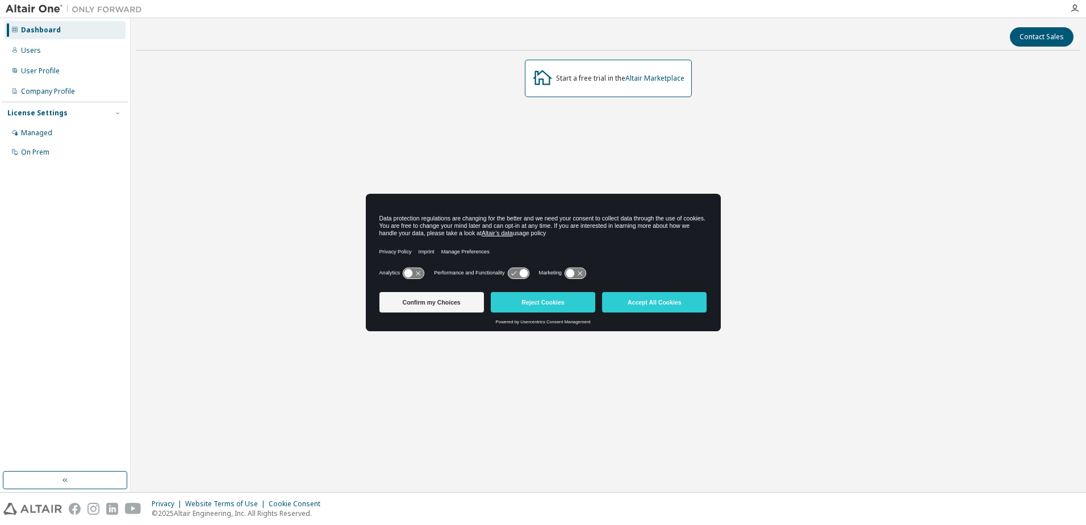 This screenshot has height=525, width=1086. What do you see at coordinates (93, 508) in the screenshot?
I see `img: instagram.svg` at bounding box center [93, 508].